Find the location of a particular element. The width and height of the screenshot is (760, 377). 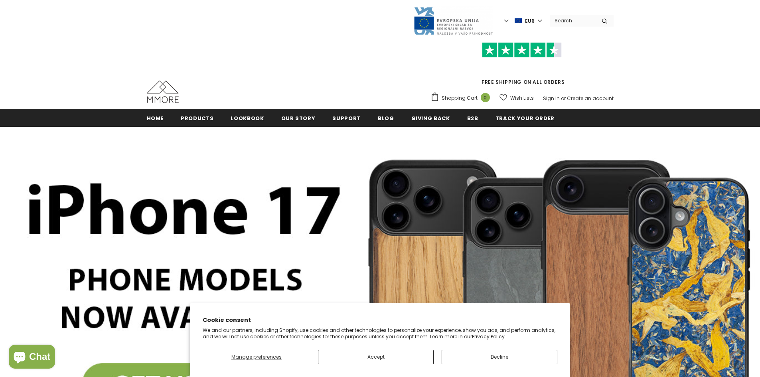

a: Shopping Cart 0 is located at coordinates (462, 98).